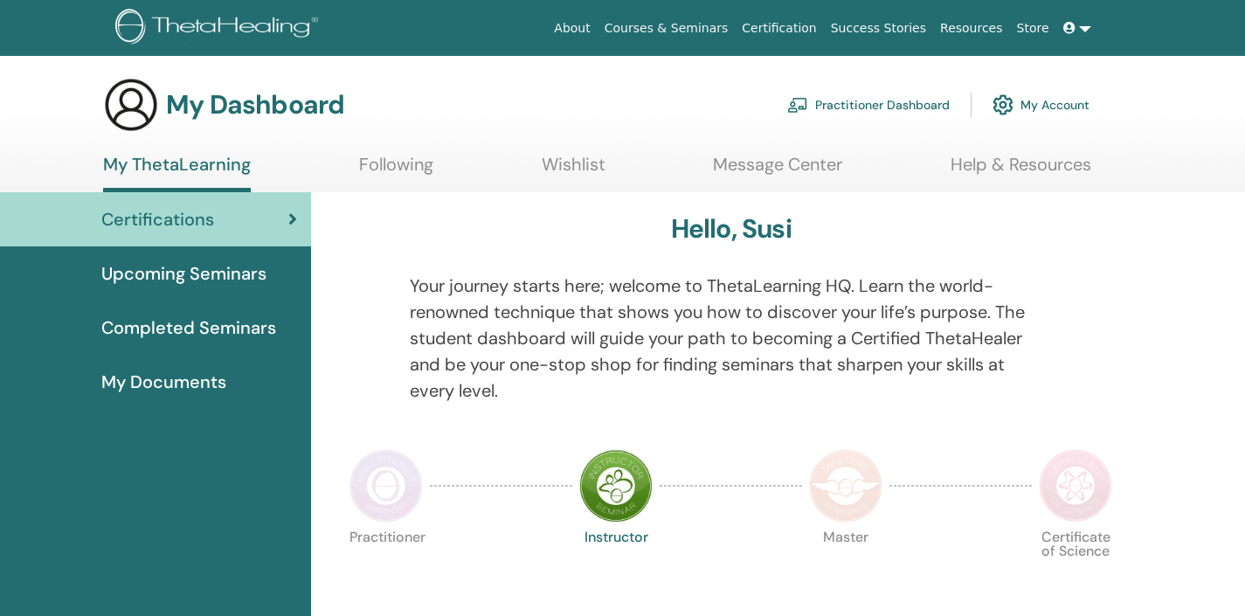 The image size is (1245, 616). I want to click on h3: Hello, Susi, so click(731, 229).